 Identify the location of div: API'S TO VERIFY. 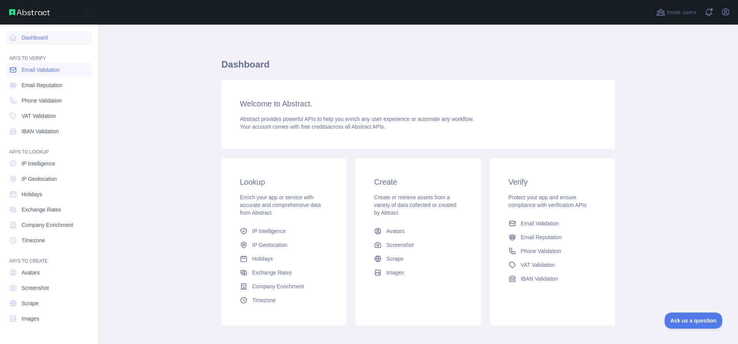
(49, 54).